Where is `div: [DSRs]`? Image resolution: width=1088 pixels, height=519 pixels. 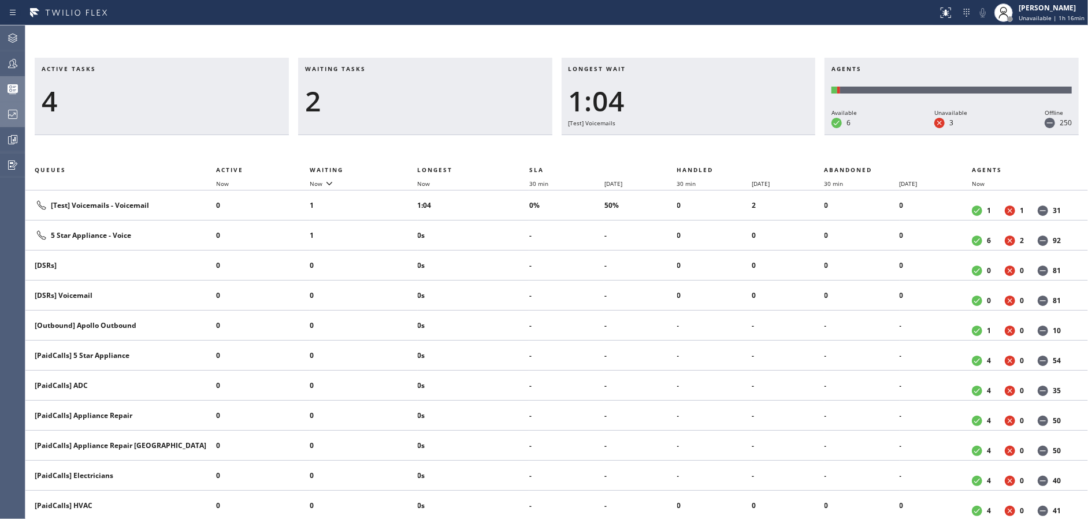
div: [DSRs] is located at coordinates (121, 265).